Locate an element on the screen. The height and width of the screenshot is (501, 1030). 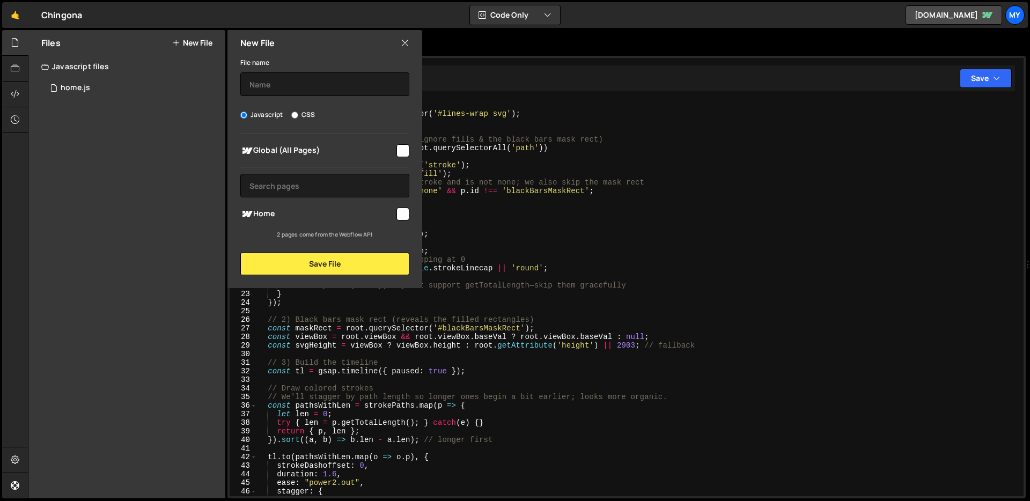
div: 35 is located at coordinates (243, 397).